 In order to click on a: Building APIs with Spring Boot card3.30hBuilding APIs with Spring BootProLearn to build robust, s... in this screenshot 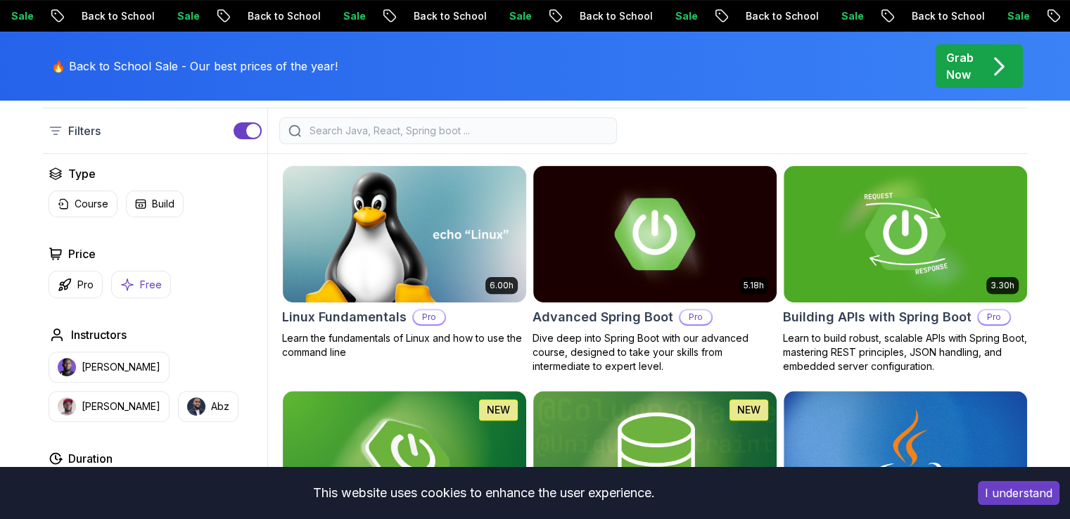, I will do `click(905, 269)`.